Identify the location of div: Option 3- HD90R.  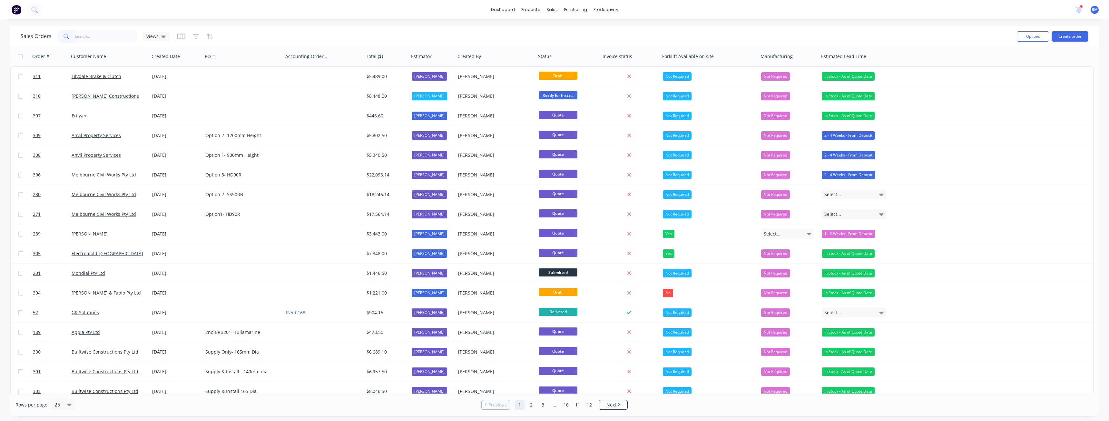
(241, 175).